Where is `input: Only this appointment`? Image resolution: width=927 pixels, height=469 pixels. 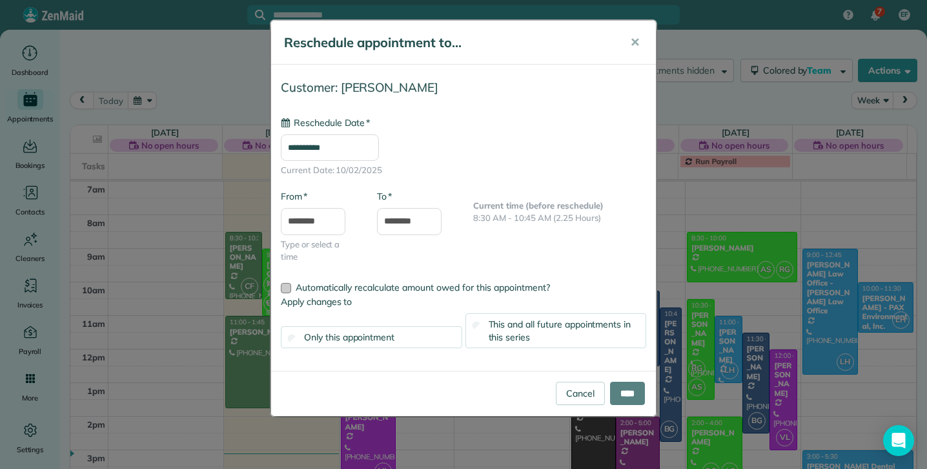 input: Only this appointment is located at coordinates (292, 338).